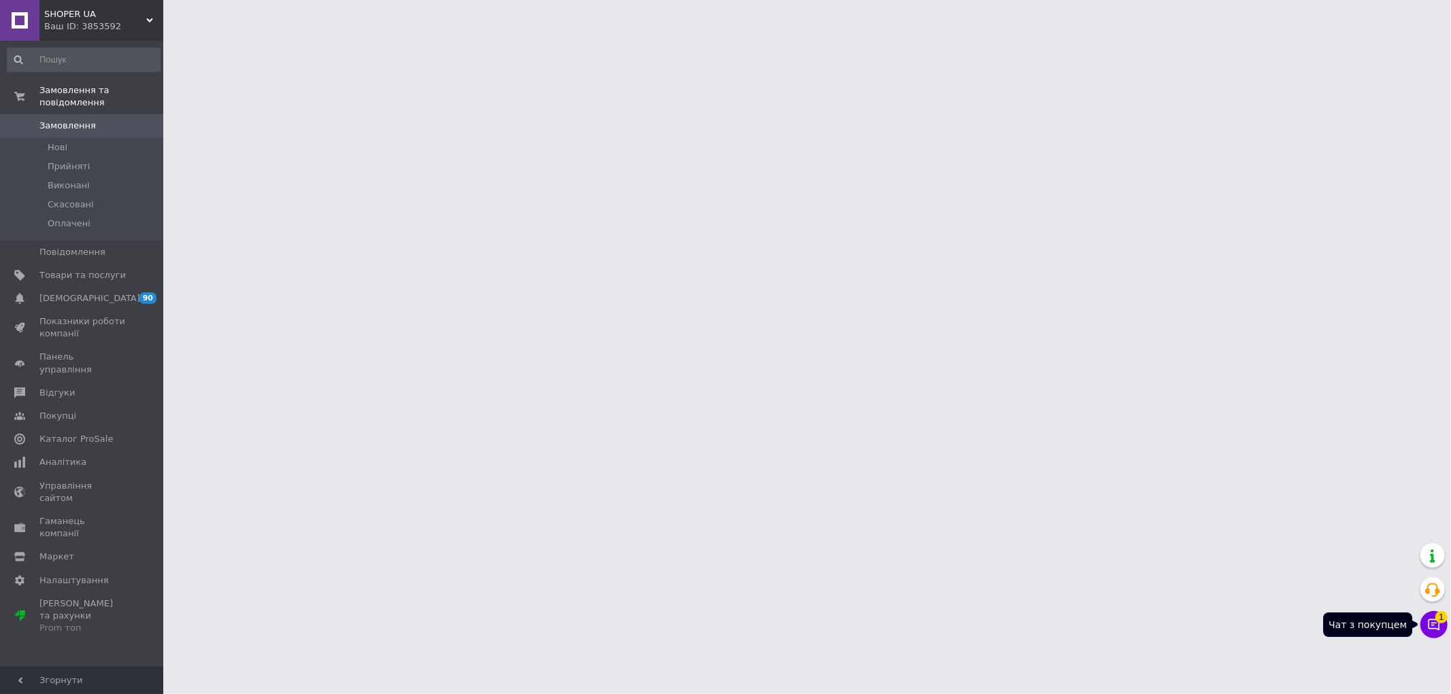 The width and height of the screenshot is (1451, 694). Describe the element at coordinates (63, 462) in the screenshot. I see `span: Аналітика` at that location.